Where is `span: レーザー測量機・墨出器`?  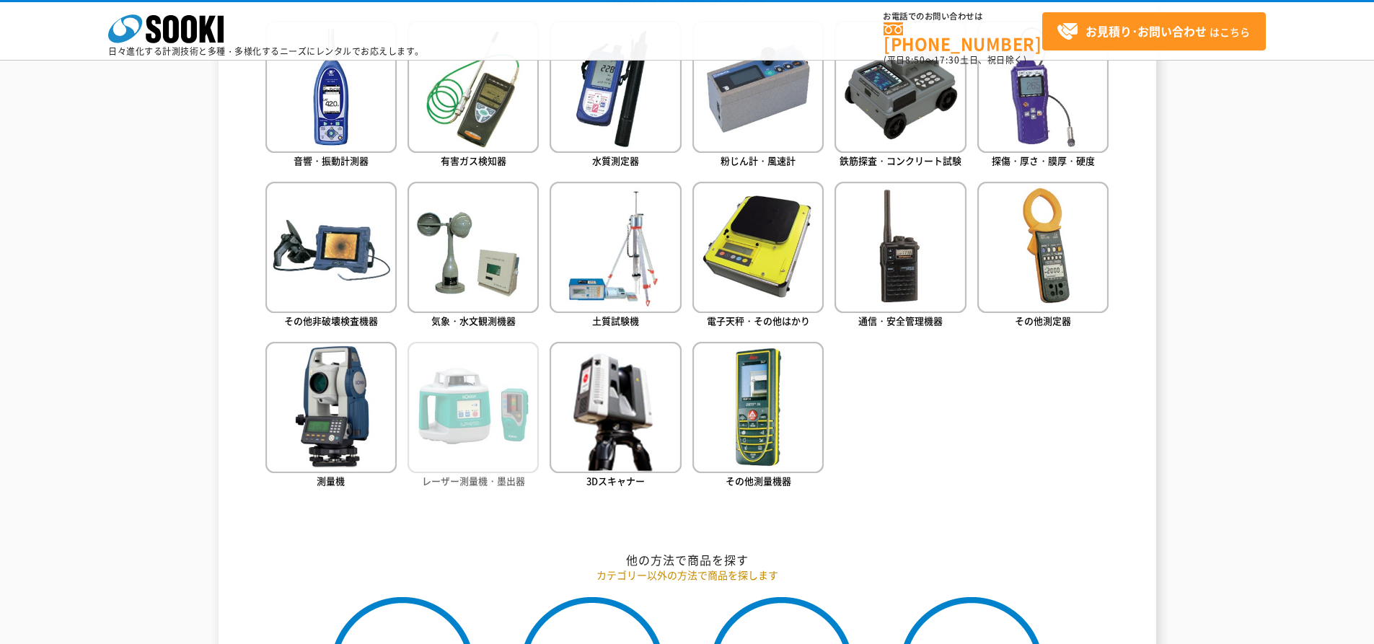 span: レーザー測量機・墨出器 is located at coordinates (473, 480).